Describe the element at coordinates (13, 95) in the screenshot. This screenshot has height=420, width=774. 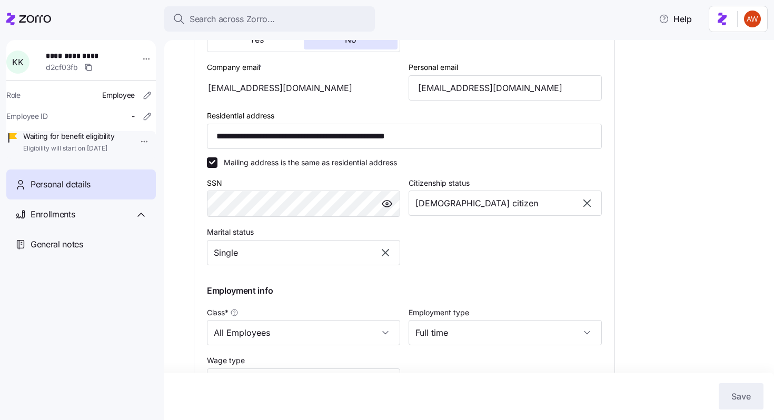
I see `span: Role` at that location.